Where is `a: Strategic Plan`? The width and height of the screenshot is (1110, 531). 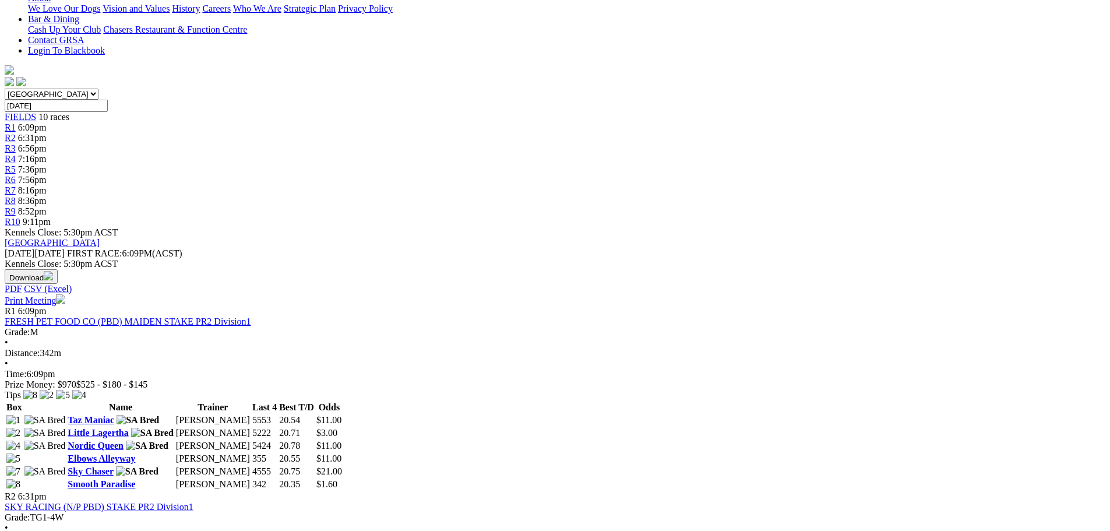
a: Strategic Plan is located at coordinates (309, 8).